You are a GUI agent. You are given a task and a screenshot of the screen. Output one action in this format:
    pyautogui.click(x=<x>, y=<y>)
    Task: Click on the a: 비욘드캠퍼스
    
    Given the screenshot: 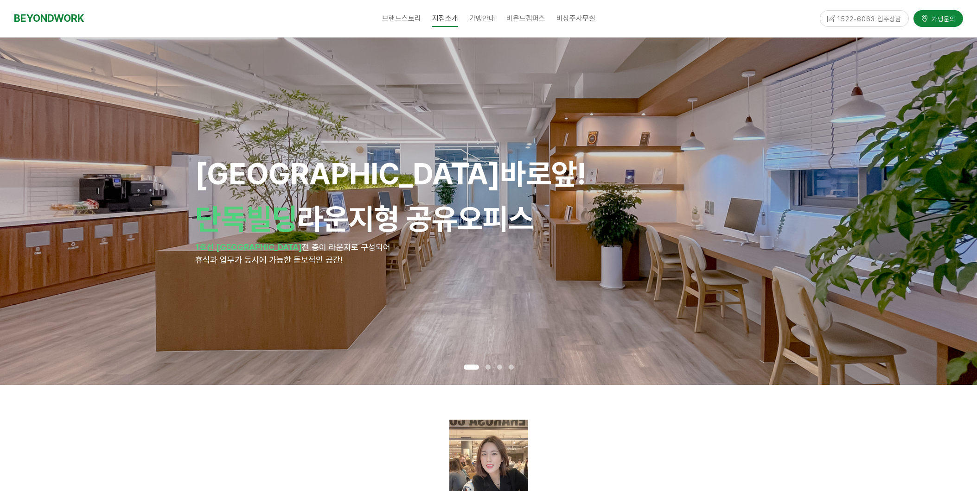 What is the action you would take?
    pyautogui.click(x=526, y=19)
    